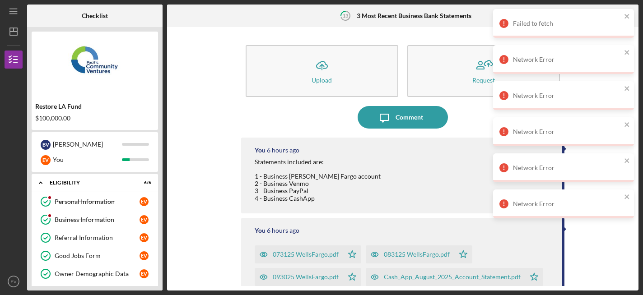 The image size is (643, 295). I want to click on button: Comment, so click(403, 117).